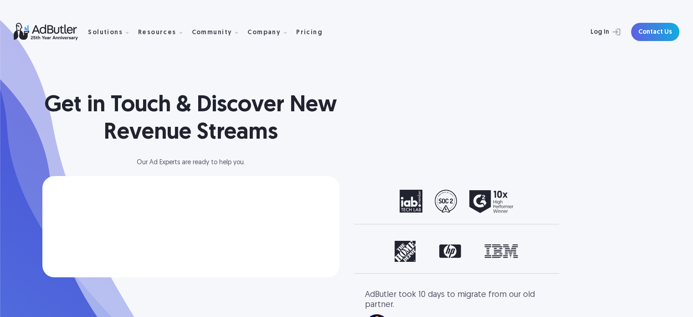  Describe the element at coordinates (310, 33) in the screenshot. I see `div: Pricing` at that location.